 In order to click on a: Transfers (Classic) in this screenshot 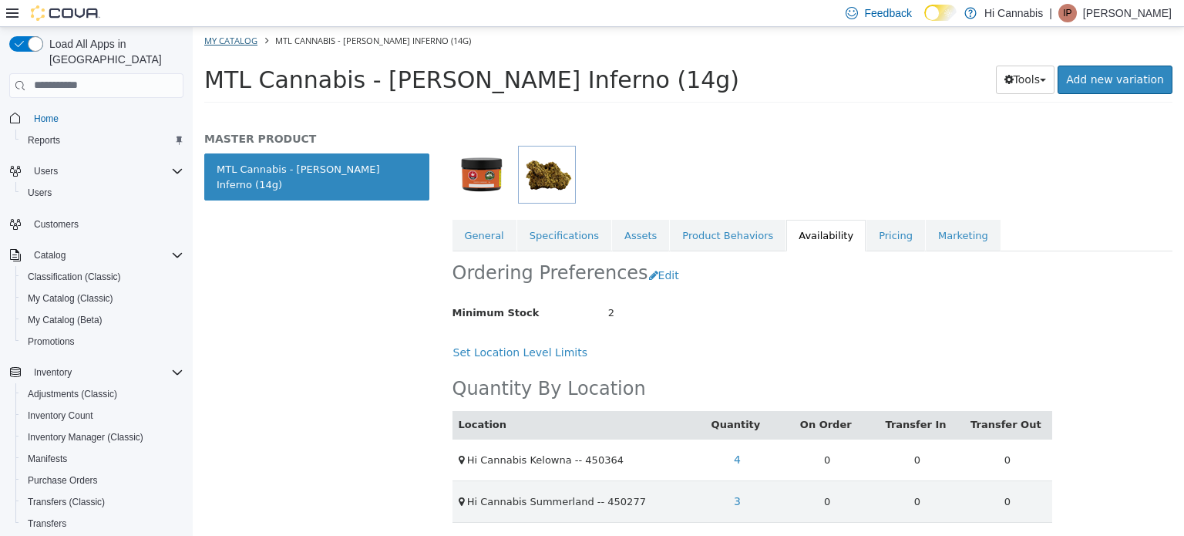, I will do `click(66, 502)`.